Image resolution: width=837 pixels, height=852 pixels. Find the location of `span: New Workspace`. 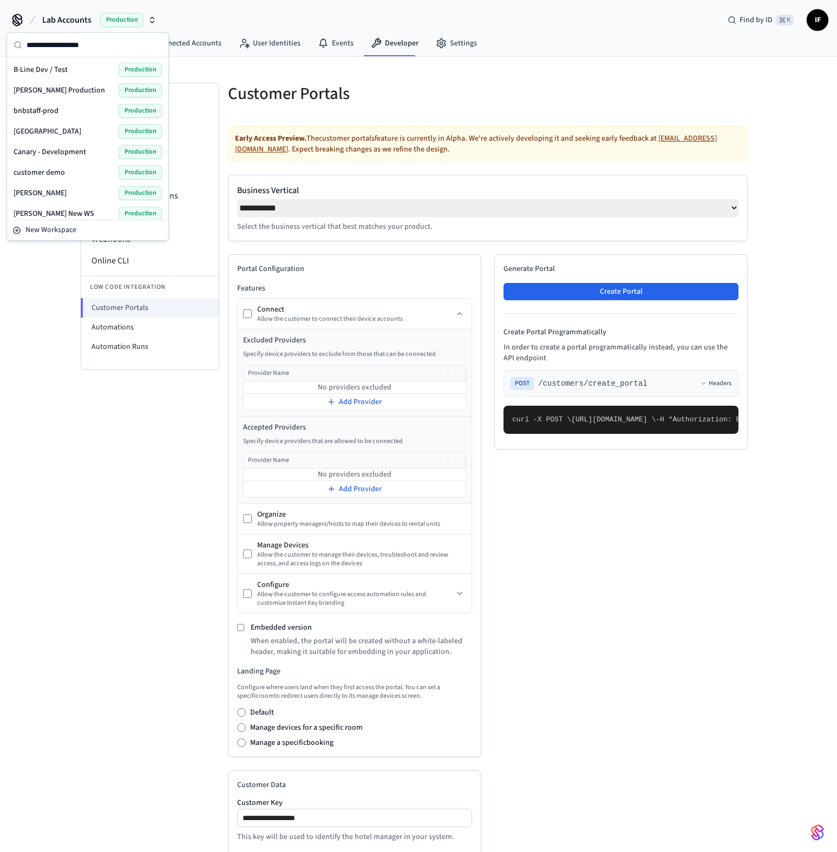

span: New Workspace is located at coordinates (51, 230).